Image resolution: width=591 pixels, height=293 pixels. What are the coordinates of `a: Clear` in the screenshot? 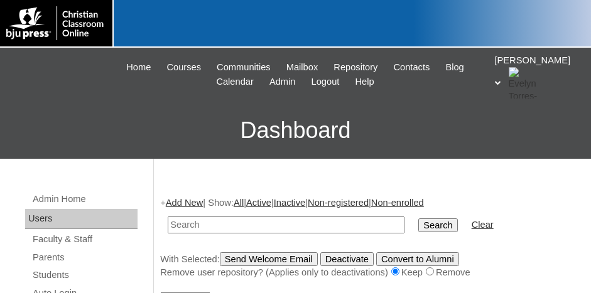 It's located at (482, 225).